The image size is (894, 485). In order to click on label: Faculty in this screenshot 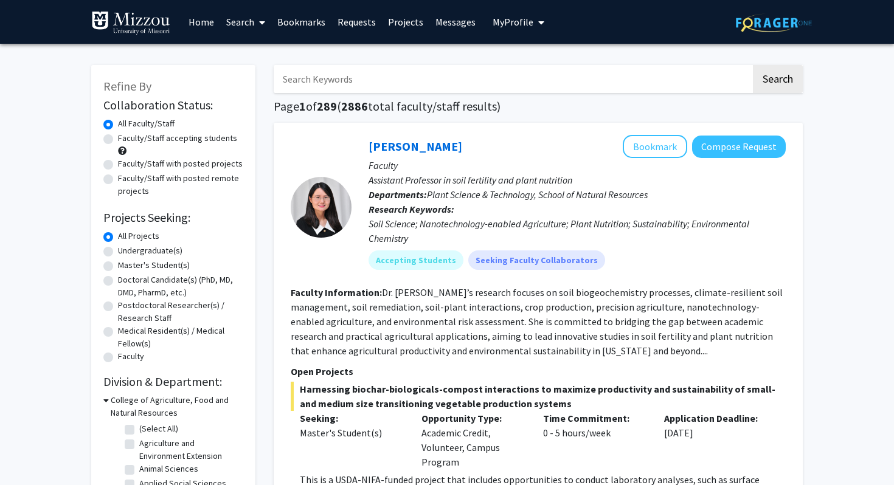, I will do `click(131, 356)`.